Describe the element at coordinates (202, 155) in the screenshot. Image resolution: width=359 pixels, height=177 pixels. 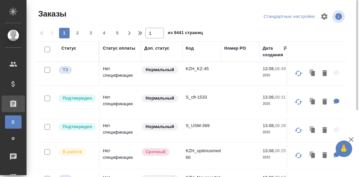
I see `p: KZH_optimusmedica-60` at that location.